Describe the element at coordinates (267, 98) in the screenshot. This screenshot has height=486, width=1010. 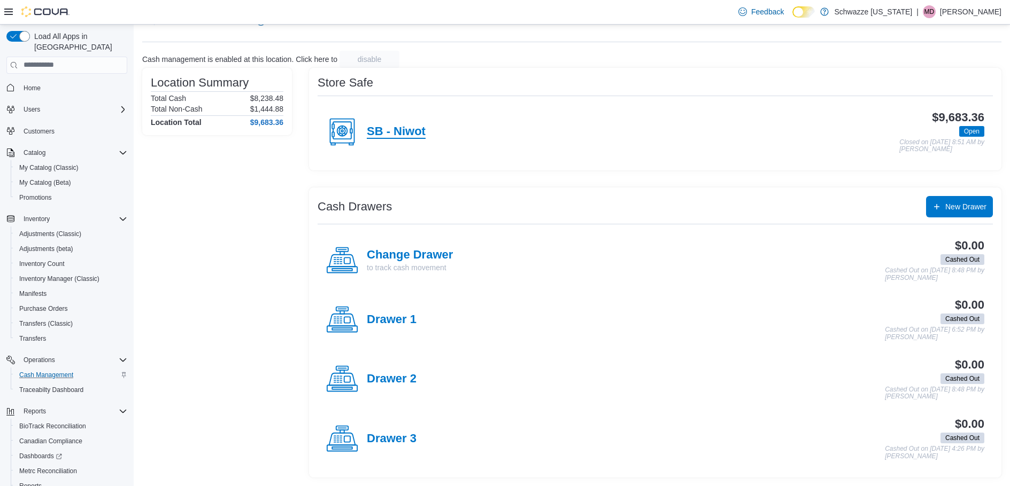
I see `p: $8,238.48` at that location.